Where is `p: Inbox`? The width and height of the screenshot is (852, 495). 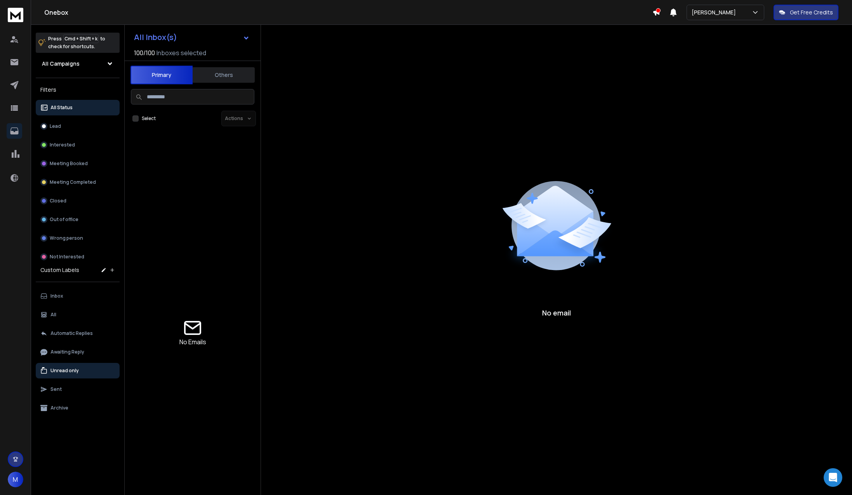
p: Inbox is located at coordinates (57, 296).